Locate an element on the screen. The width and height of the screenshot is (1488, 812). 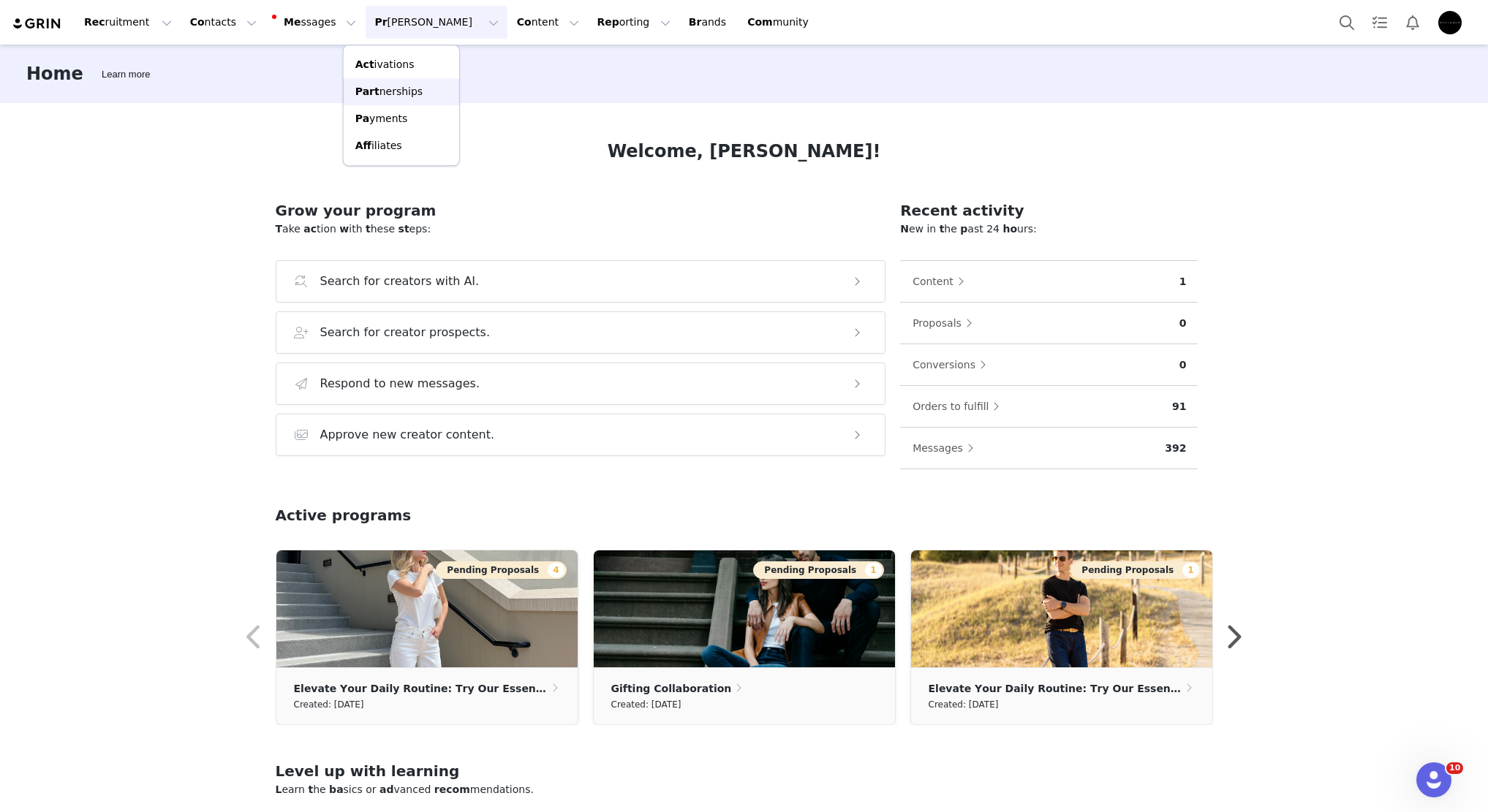
span: p is located at coordinates (964, 229).